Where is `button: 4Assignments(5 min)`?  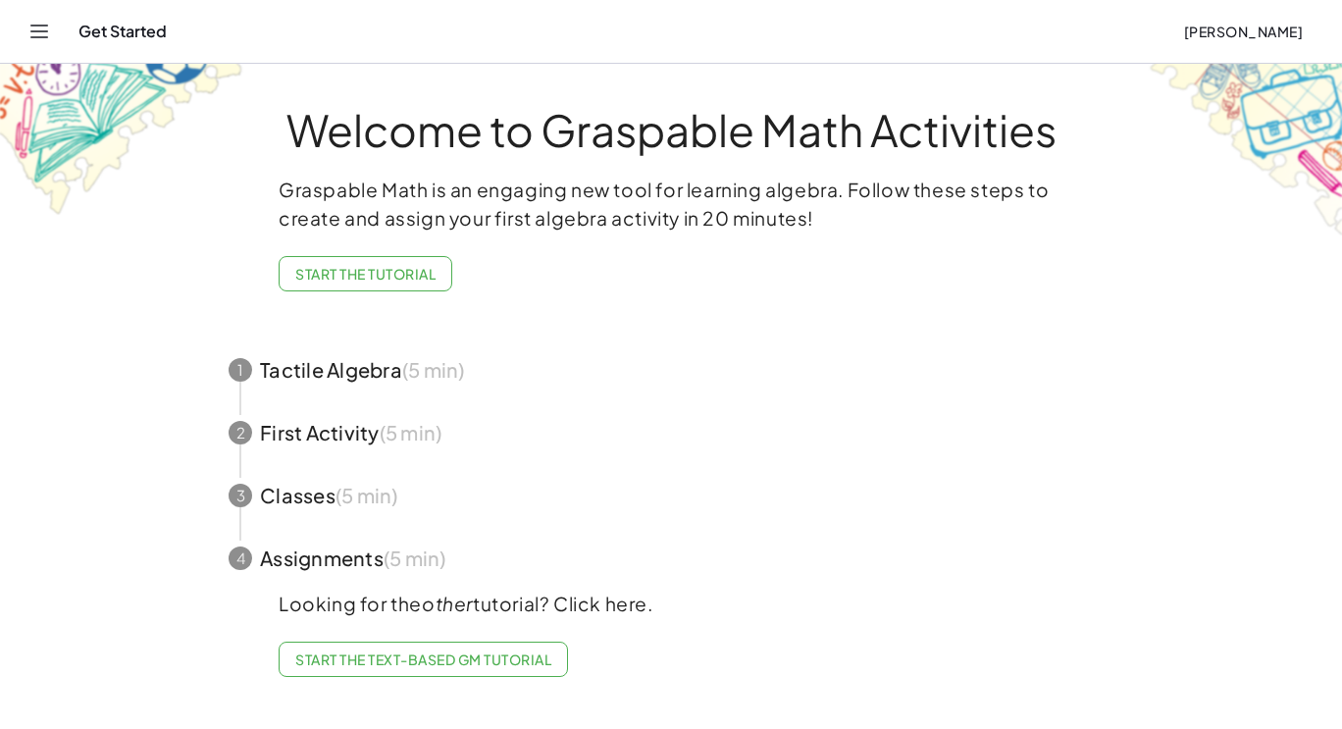 button: 4Assignments(5 min) is located at coordinates (671, 558).